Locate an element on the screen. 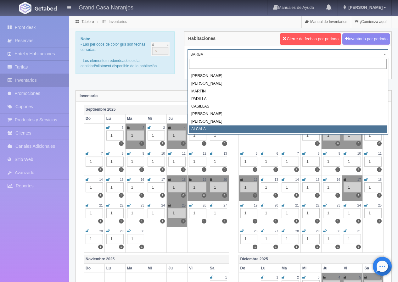 This screenshot has height=282, width=398. div: CASILLAS is located at coordinates (288, 107).